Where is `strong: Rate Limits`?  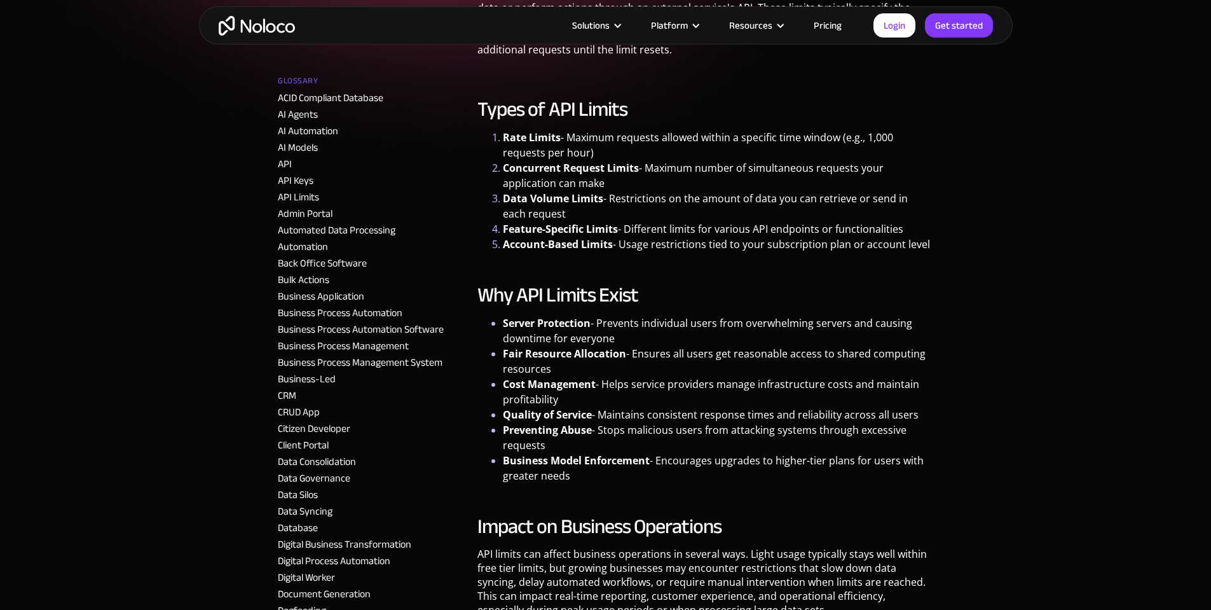
strong: Rate Limits is located at coordinates (531, 137).